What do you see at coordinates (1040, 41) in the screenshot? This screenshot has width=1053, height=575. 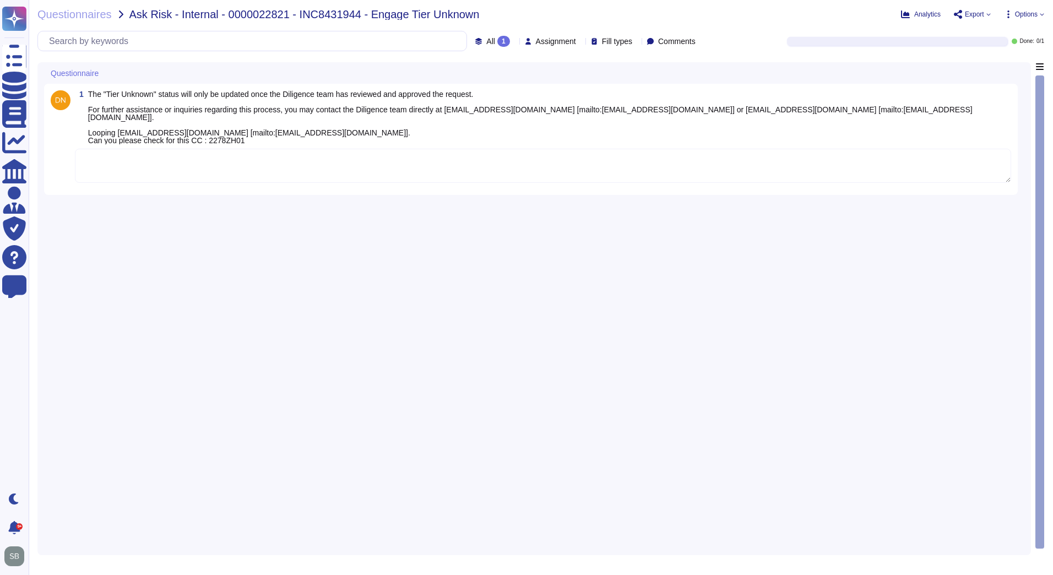 I see `span: 0 / 1` at bounding box center [1040, 41].